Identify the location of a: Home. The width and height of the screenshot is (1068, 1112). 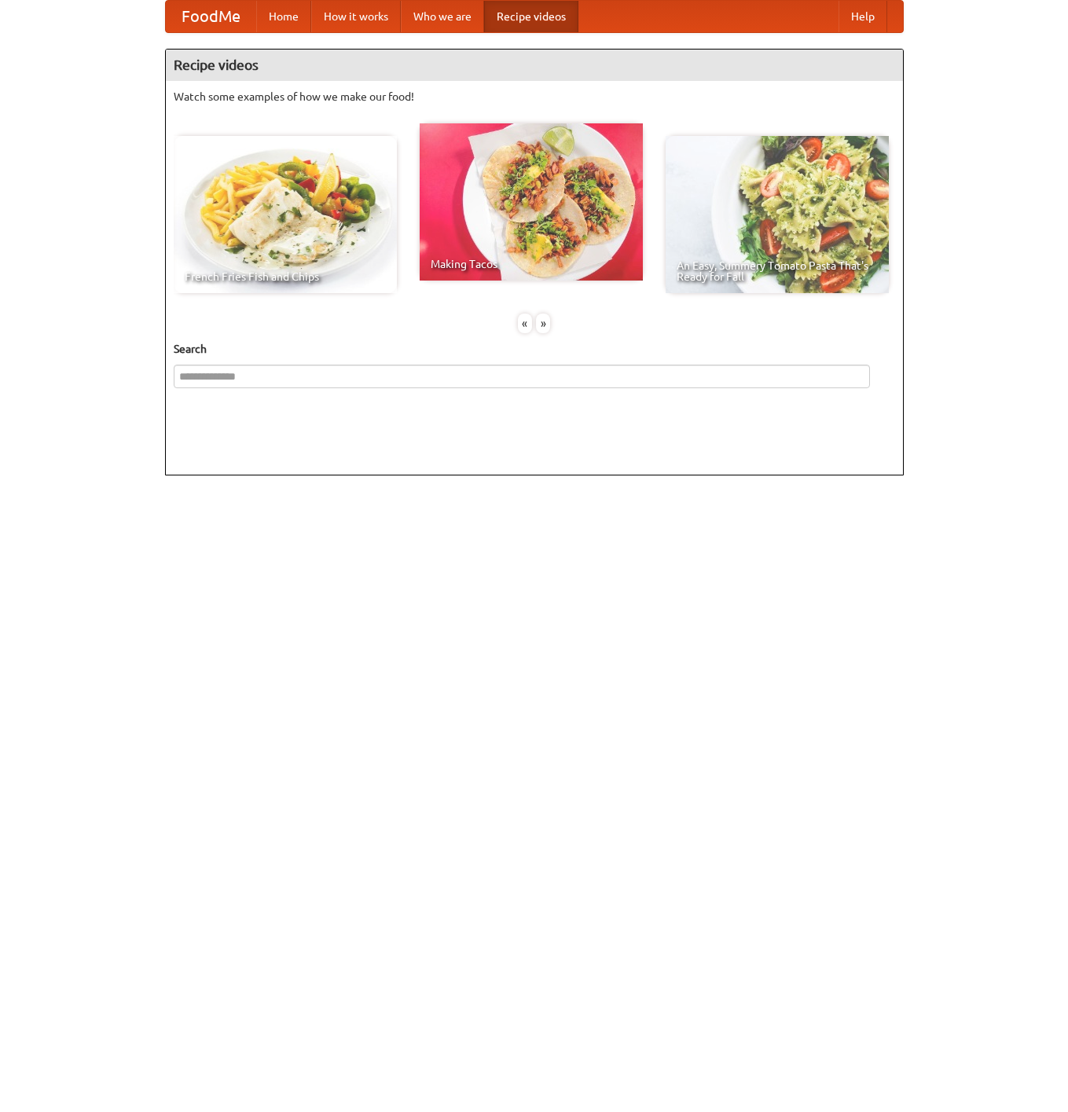
(284, 16).